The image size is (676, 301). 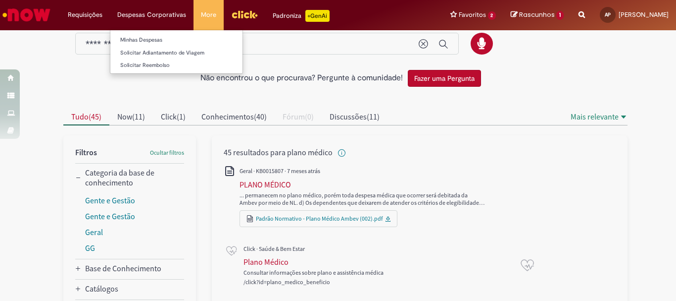 I want to click on ul: Despesas Corporativas, so click(x=176, y=52).